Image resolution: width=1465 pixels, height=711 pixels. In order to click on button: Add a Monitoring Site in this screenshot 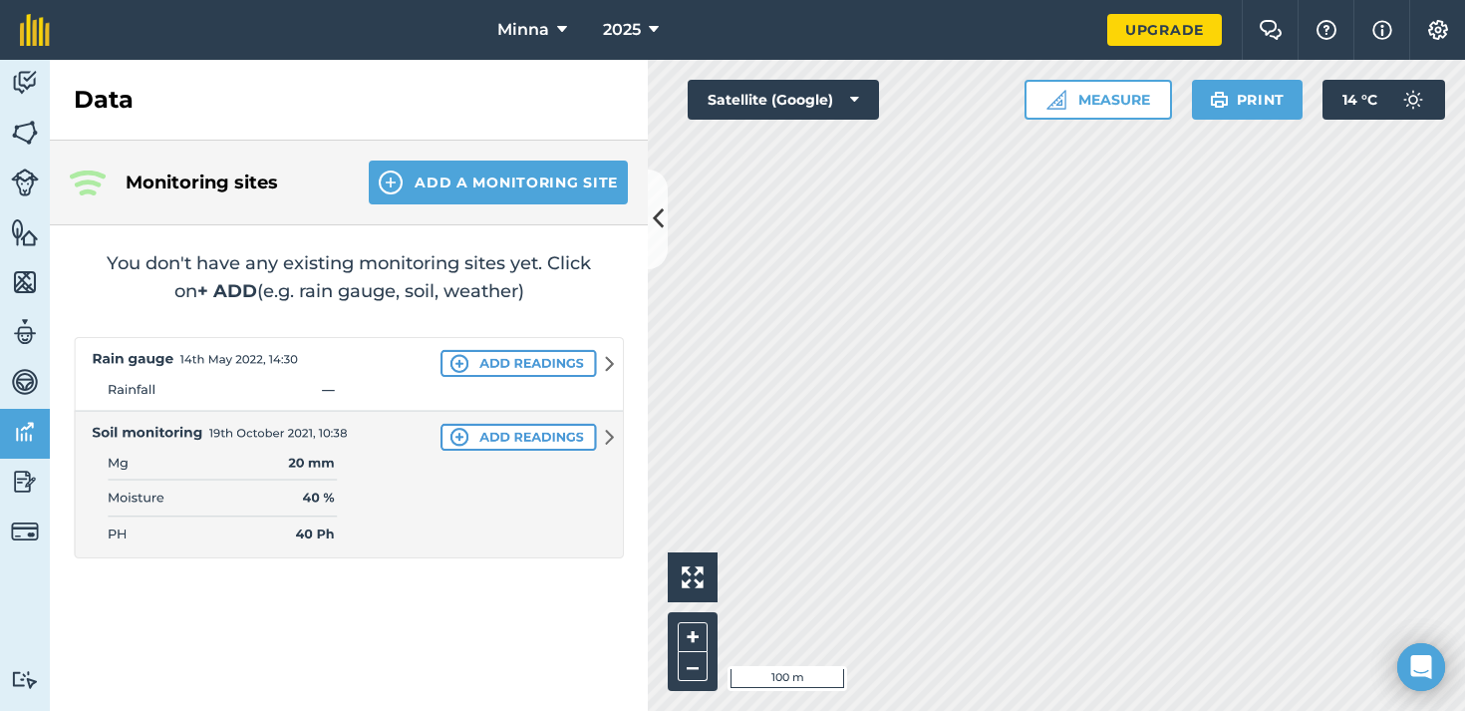, I will do `click(498, 182)`.